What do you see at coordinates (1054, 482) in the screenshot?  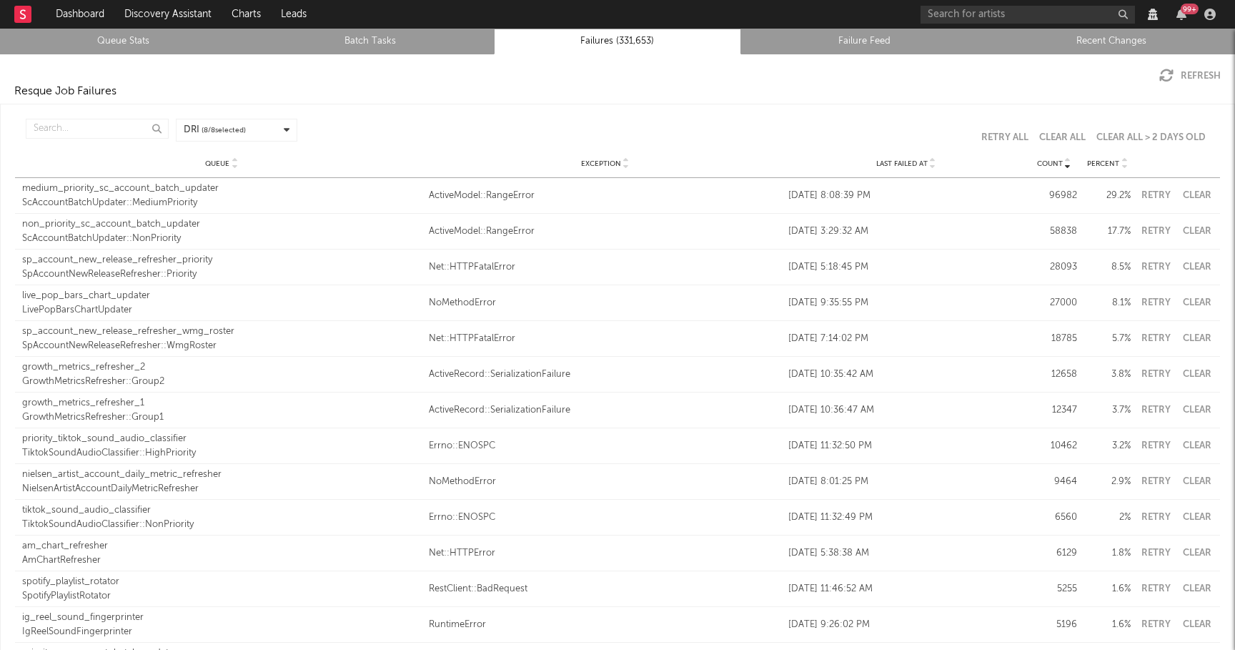 I see `div: 9464` at bounding box center [1054, 482].